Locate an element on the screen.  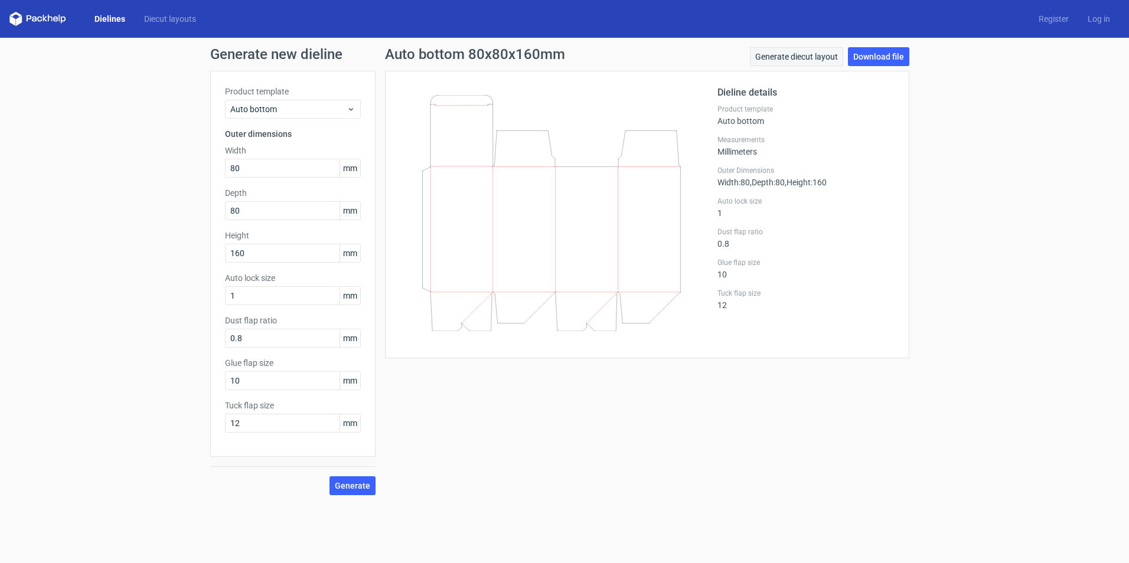
h3: Outer dimensions is located at coordinates (293, 134).